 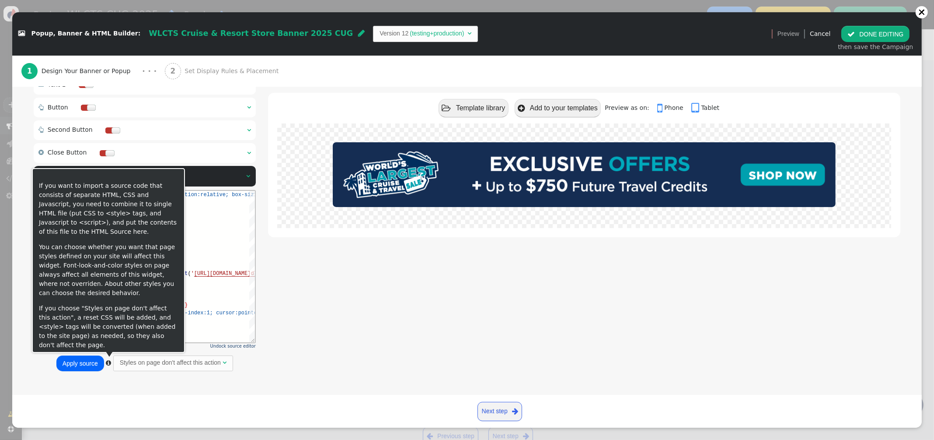 What do you see at coordinates (93, 71) in the screenshot?
I see `a: 1 Design Your Banner or Popup · · ·` at bounding box center [93, 71].